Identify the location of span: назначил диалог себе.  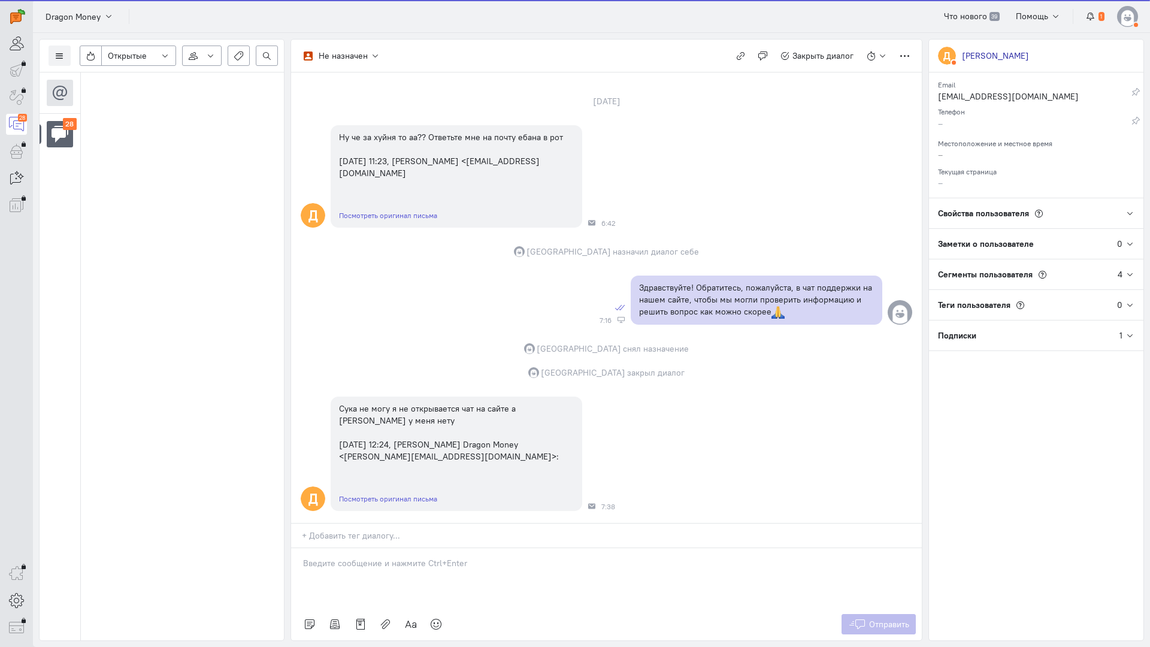
(656, 251).